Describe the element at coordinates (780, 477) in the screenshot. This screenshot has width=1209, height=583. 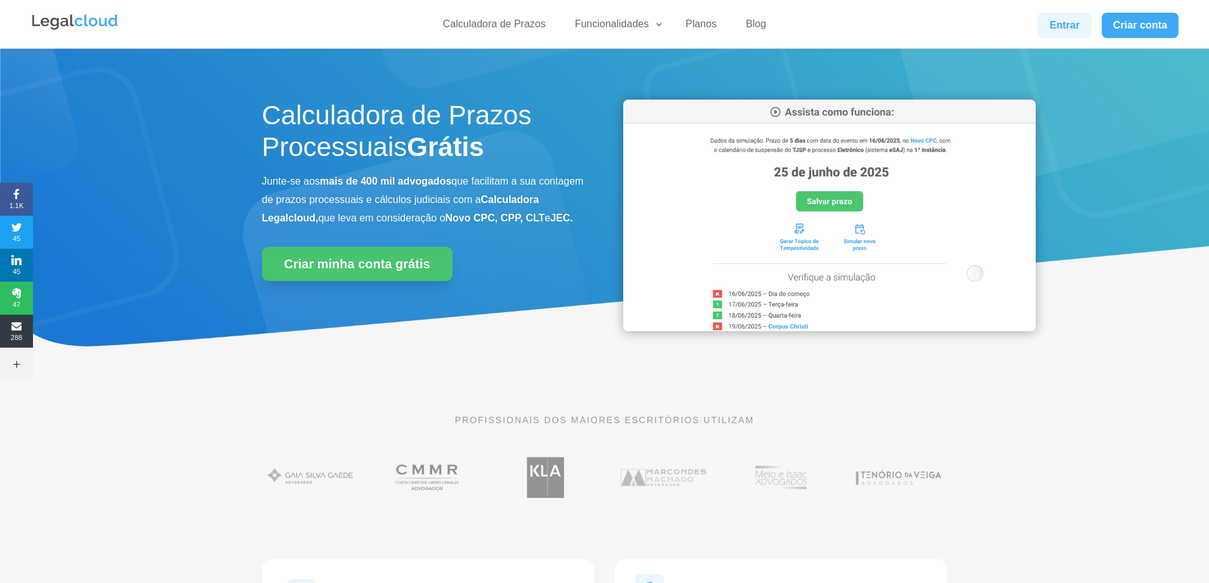
I see `img: Profissionais do escritório Melo e Isaac Advogados utilizam a Legalcloud` at that location.